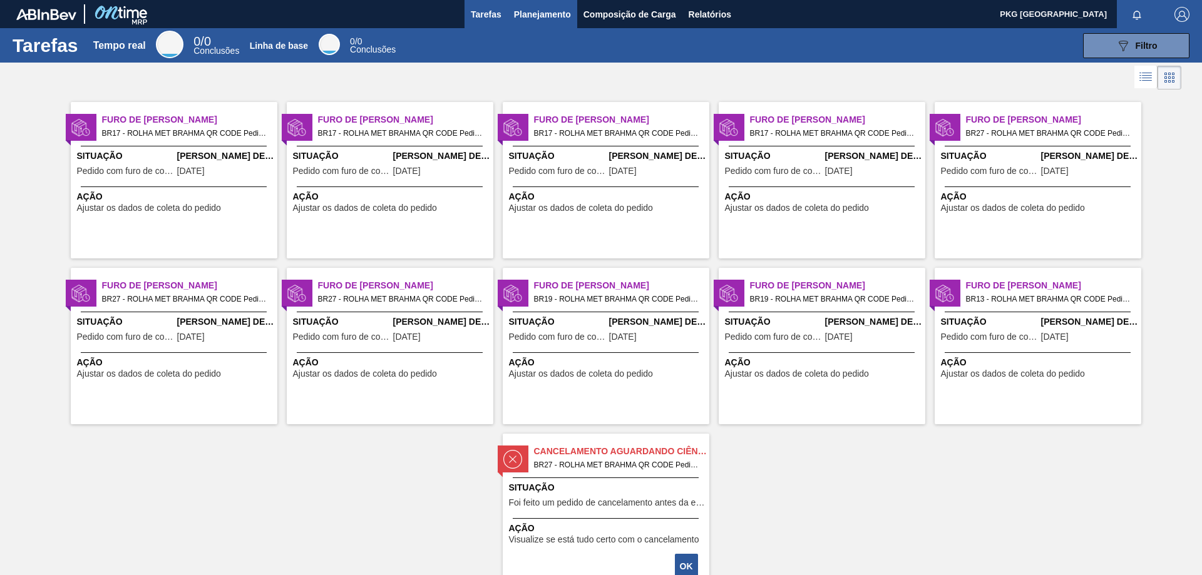 The width and height of the screenshot is (1202, 575). What do you see at coordinates (1049, 299) in the screenshot?
I see `span: BR13 - ROLHA MET BRAHMA QR CODE Pedido - 1947839` at bounding box center [1049, 299].